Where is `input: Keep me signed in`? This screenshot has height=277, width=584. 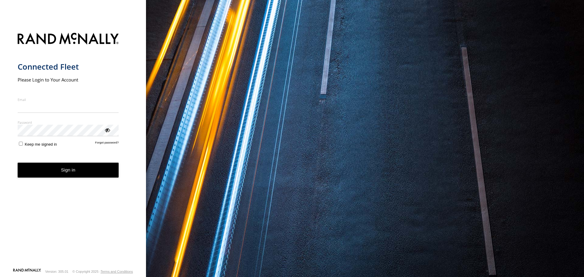 input: Keep me signed in is located at coordinates (21, 144).